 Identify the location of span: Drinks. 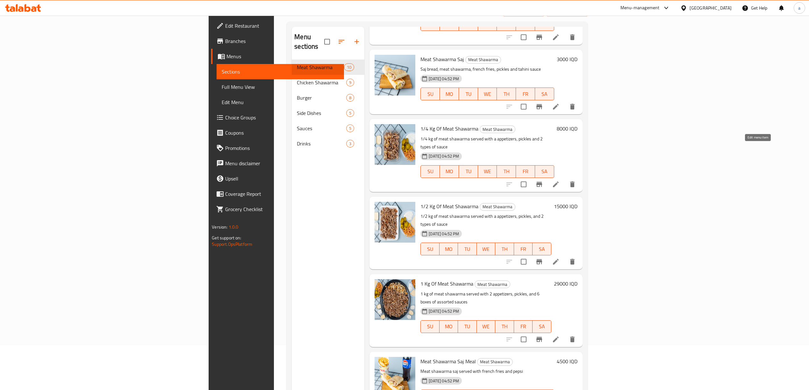
(322, 144).